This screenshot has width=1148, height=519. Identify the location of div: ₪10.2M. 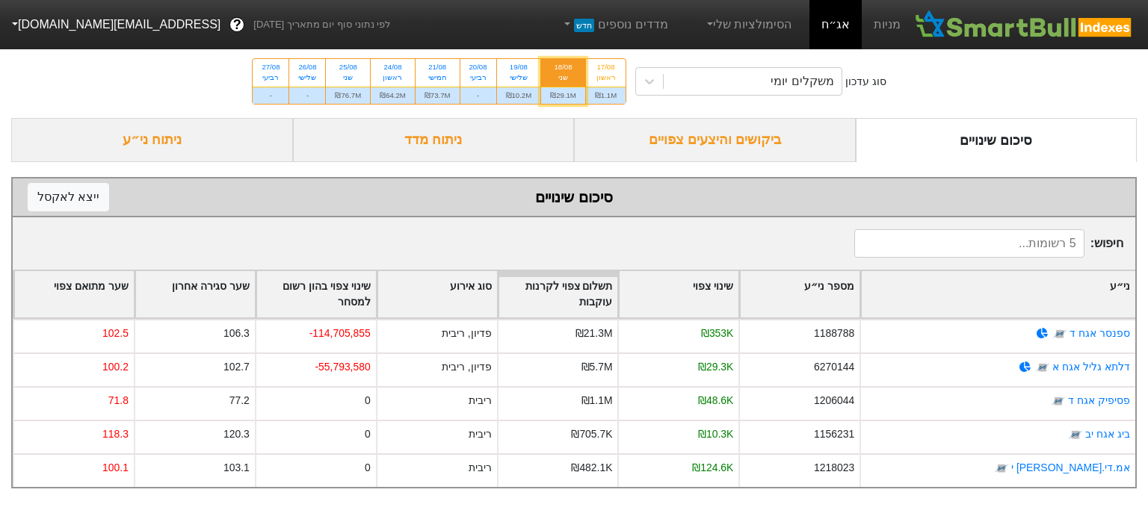
(519, 95).